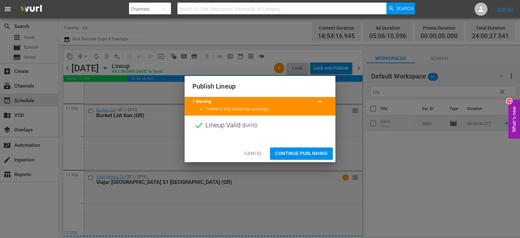 Image resolution: width=520 pixels, height=238 pixels. I want to click on button: keyboard_arrow_up, so click(320, 101).